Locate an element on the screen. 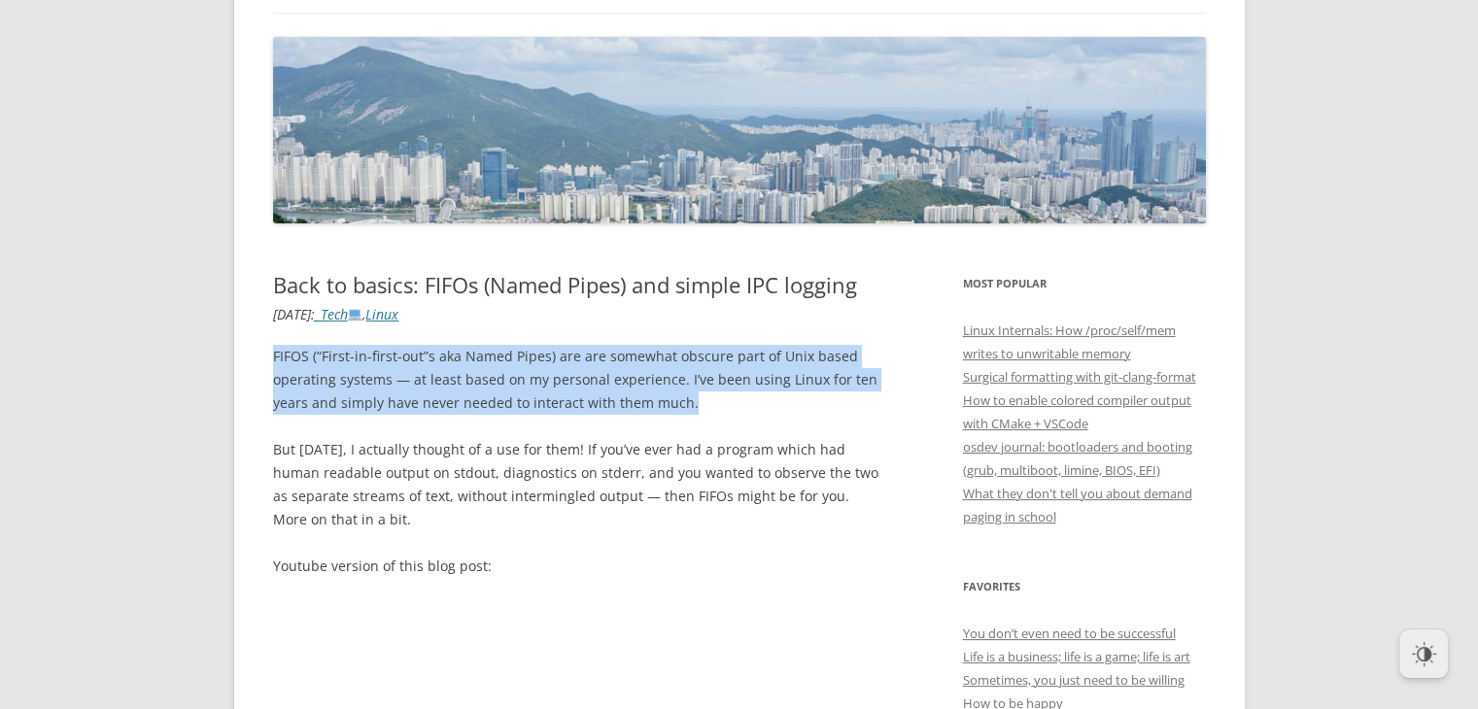  h1: Back to basics: FIFOs (Named Pipes) and simple IPC logging is located at coordinates (576, 285).